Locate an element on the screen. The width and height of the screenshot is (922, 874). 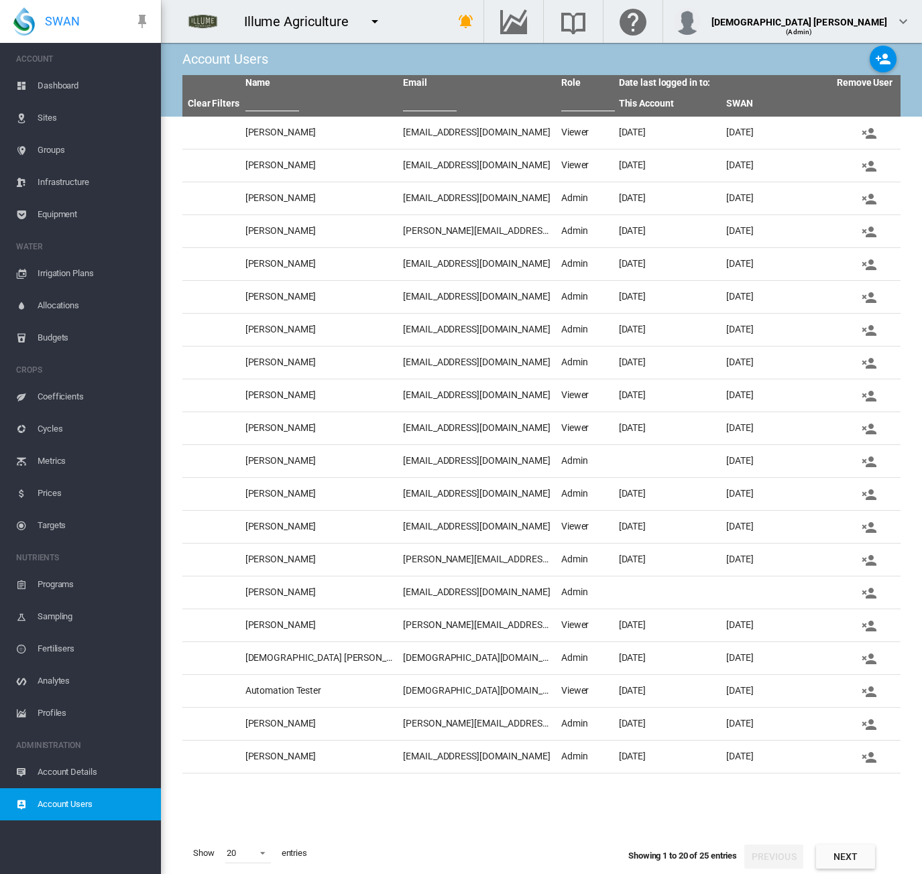
span: ACCOUNT is located at coordinates (83, 59).